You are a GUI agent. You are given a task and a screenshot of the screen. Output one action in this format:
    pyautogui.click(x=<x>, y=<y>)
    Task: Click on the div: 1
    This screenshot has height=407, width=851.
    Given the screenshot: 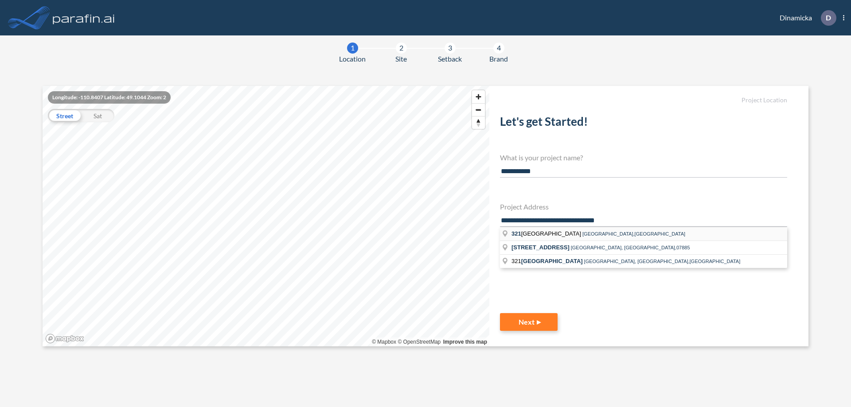 What is the action you would take?
    pyautogui.click(x=352, y=48)
    